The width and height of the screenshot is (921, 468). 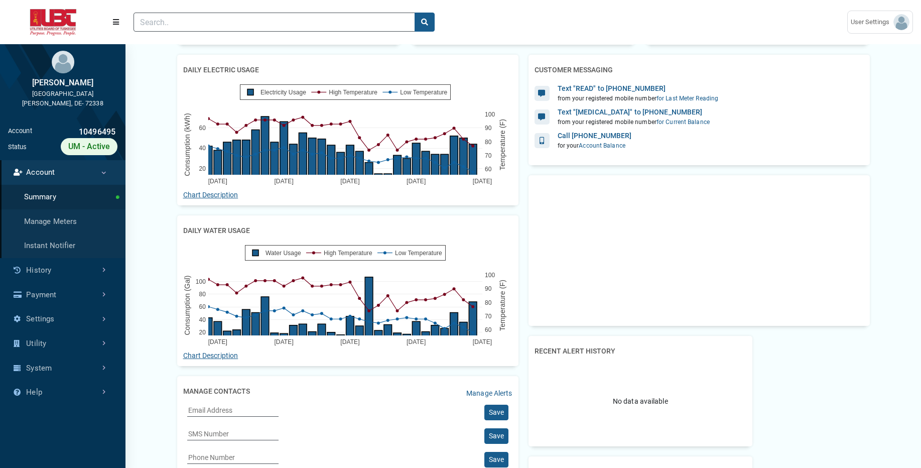 I want to click on input: Email Address, so click(x=233, y=411).